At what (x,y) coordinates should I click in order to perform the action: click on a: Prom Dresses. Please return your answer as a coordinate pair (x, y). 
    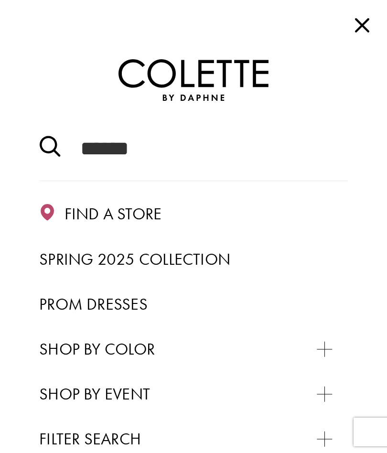
    Looking at the image, I should click on (194, 304).